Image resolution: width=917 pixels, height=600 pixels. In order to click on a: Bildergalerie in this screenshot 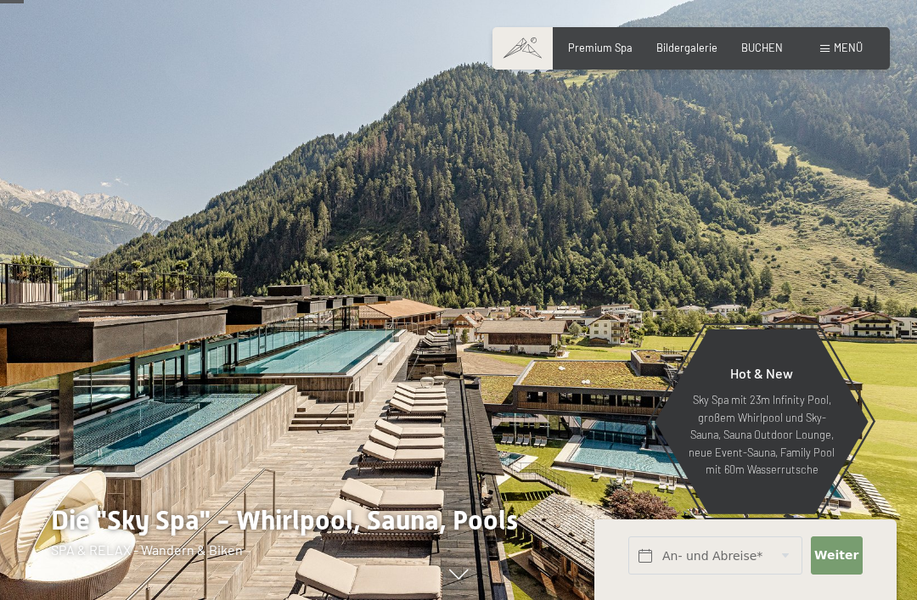, I will do `click(687, 48)`.